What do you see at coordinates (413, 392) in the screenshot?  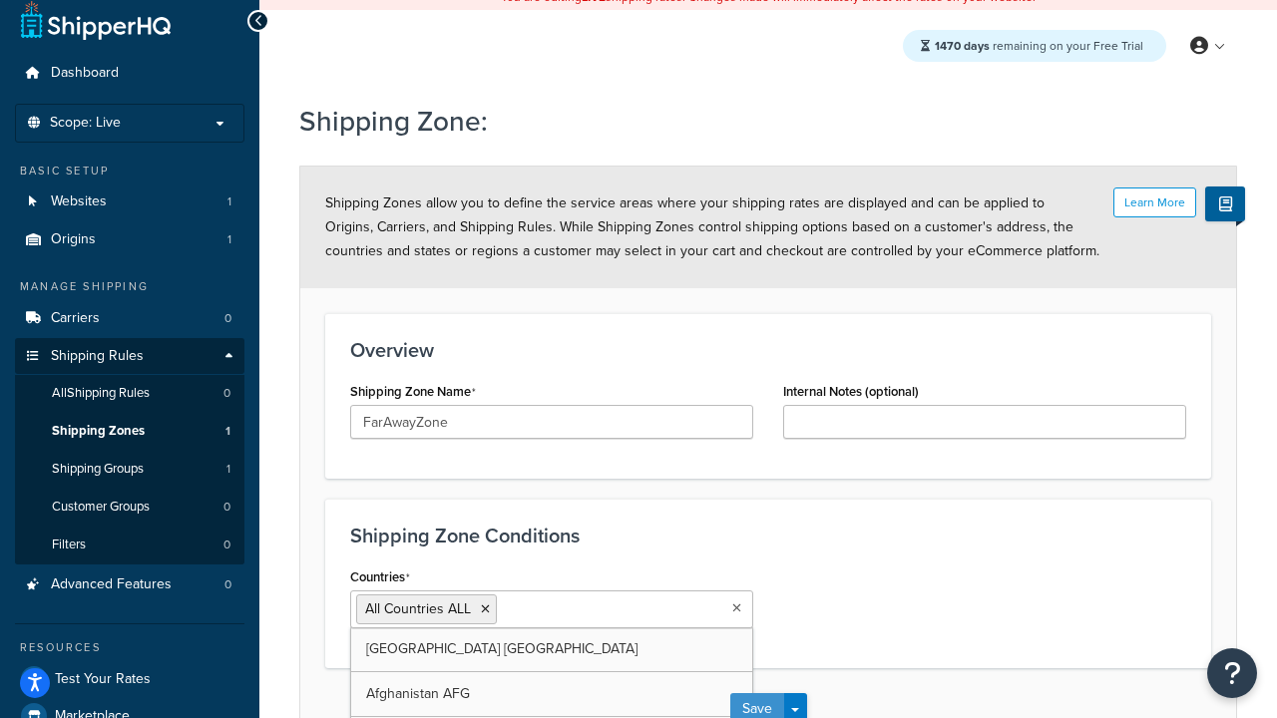 I see `label: Shipping Zone Name` at bounding box center [413, 392].